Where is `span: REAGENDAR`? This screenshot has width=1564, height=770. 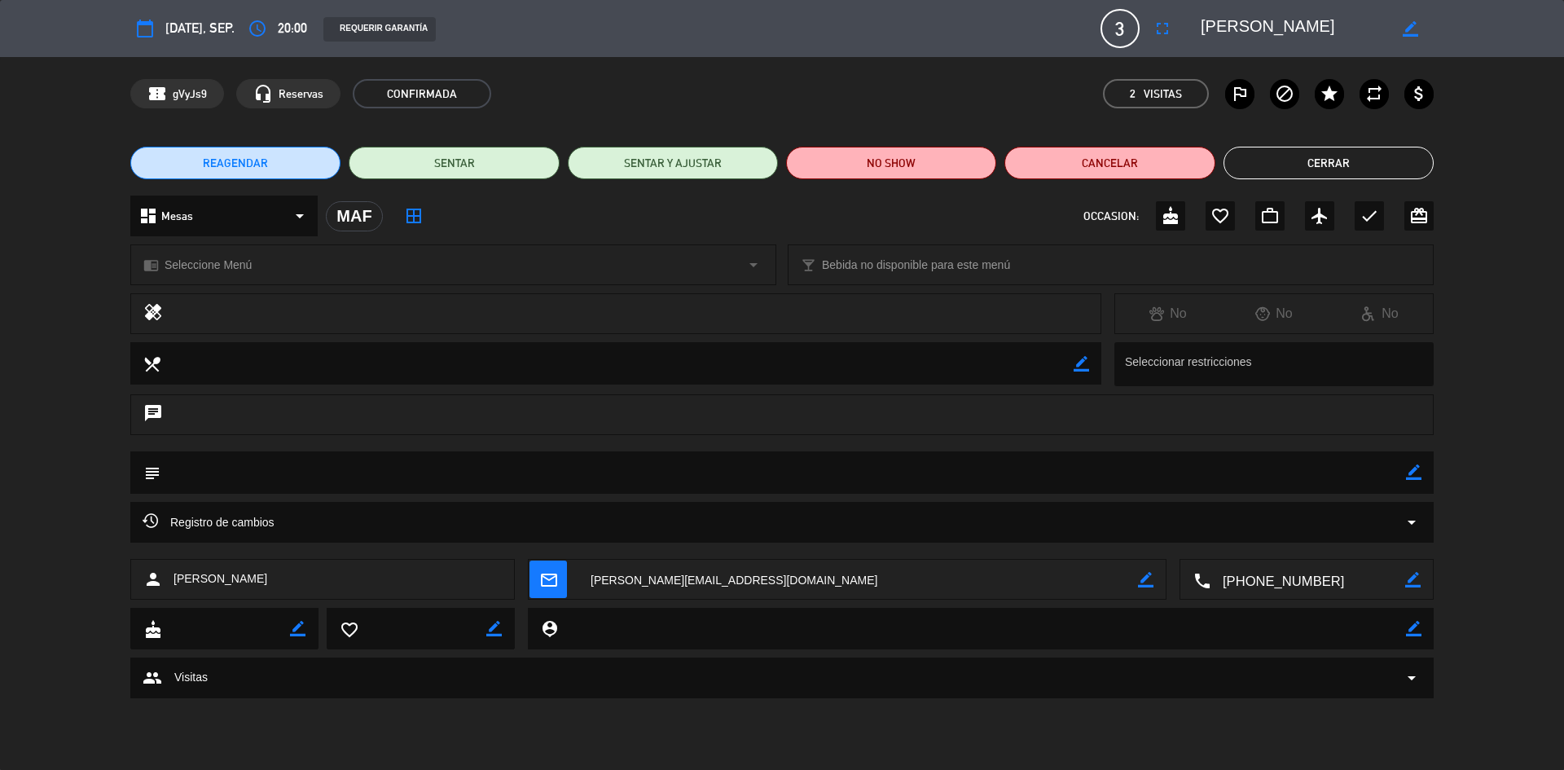
span: REAGENDAR is located at coordinates (235, 163).